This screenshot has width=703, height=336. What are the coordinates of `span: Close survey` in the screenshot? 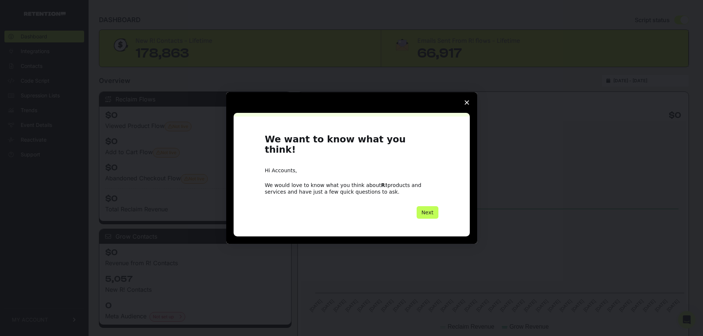 It's located at (467, 103).